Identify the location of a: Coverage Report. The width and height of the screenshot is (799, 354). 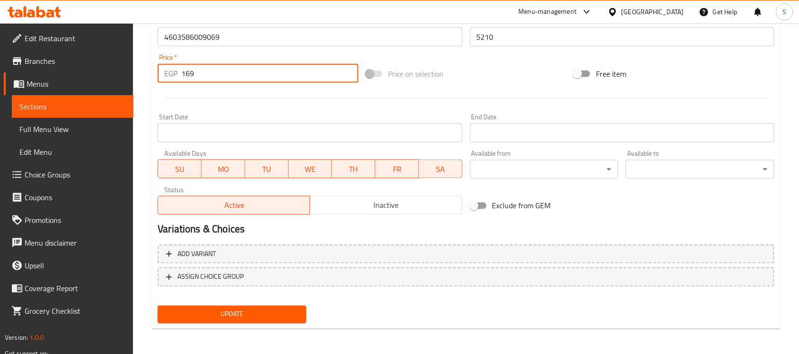
(69, 288).